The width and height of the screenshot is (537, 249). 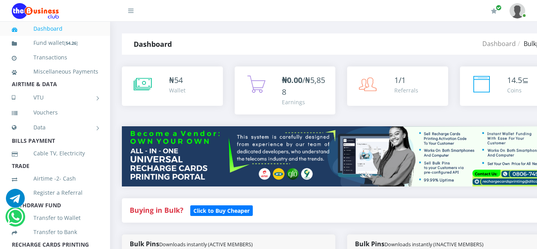 What do you see at coordinates (206, 244) in the screenshot?
I see `small: Downloads instantly (ACTIVE MEMBERS)` at bounding box center [206, 244].